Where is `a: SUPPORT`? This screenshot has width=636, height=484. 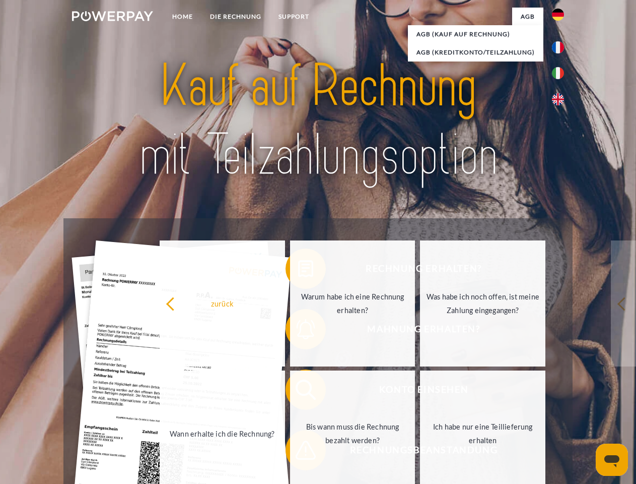 a: SUPPORT is located at coordinates (294, 17).